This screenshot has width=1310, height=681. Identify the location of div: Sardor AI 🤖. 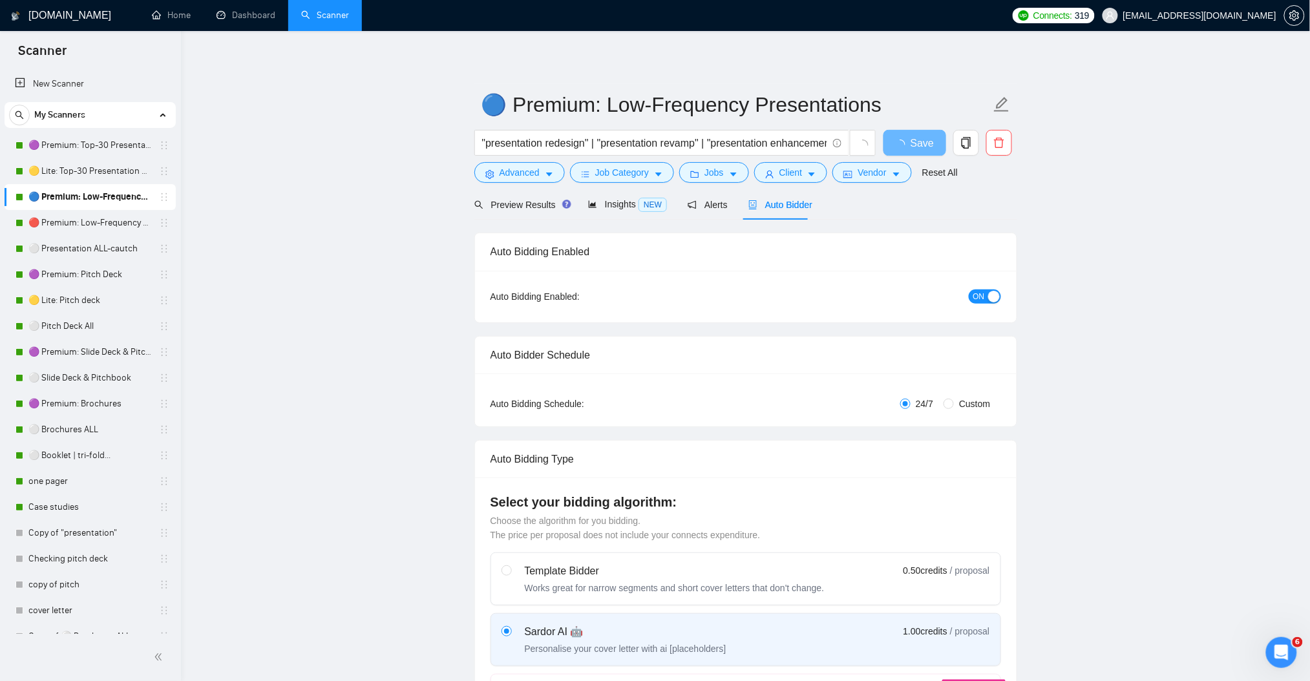
(626, 632).